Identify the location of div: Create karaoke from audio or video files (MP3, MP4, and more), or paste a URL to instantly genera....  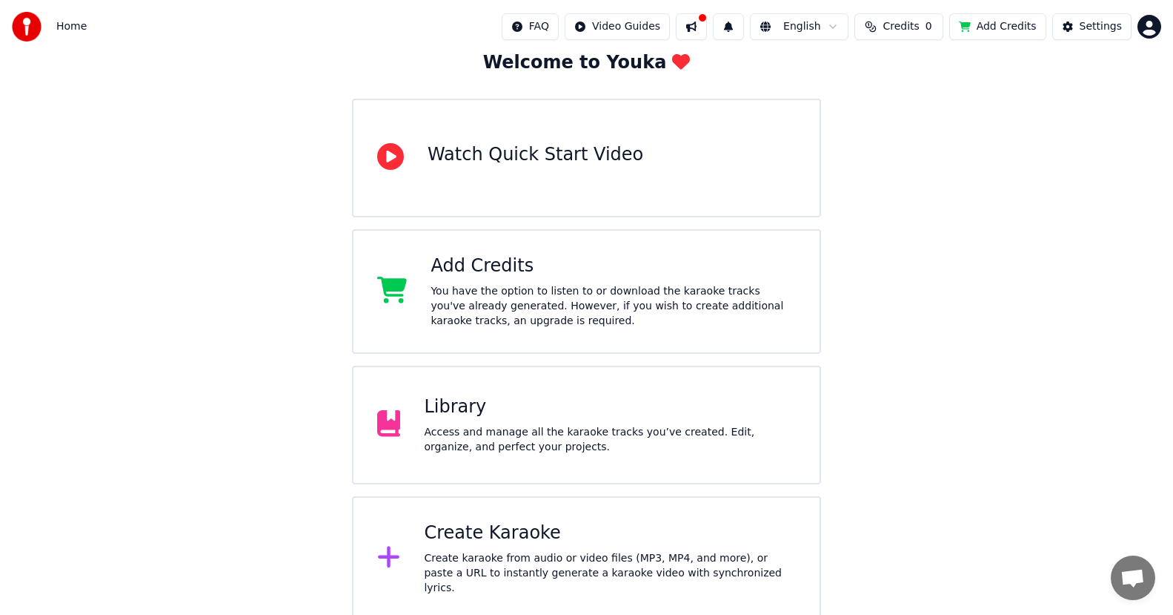
(610, 573).